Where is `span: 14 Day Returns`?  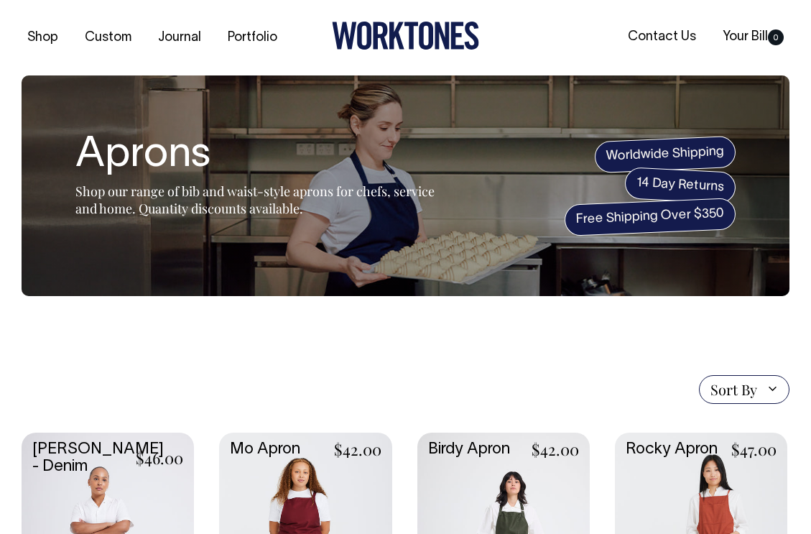
span: 14 Day Returns is located at coordinates (680, 185).